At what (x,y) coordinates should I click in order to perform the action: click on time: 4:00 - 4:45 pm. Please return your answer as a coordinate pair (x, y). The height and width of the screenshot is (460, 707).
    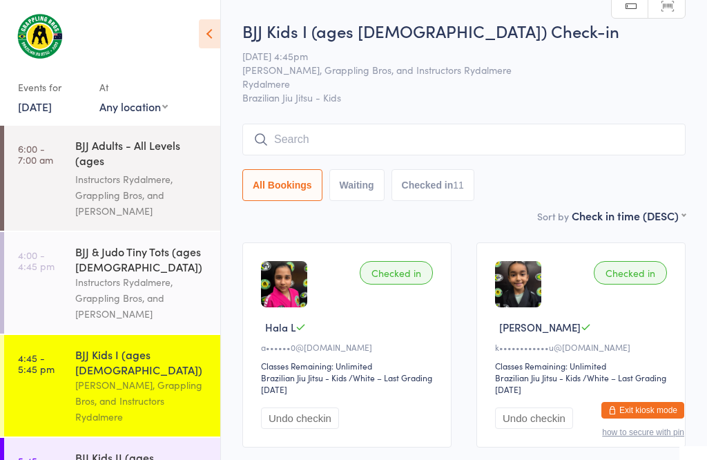
    Looking at the image, I should click on (36, 260).